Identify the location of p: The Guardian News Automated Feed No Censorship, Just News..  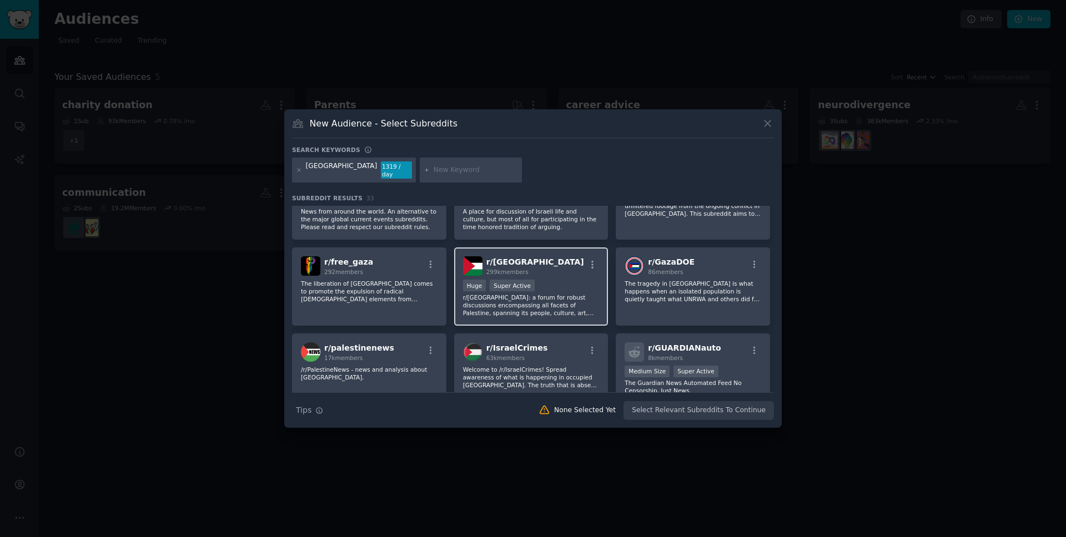
(693, 387).